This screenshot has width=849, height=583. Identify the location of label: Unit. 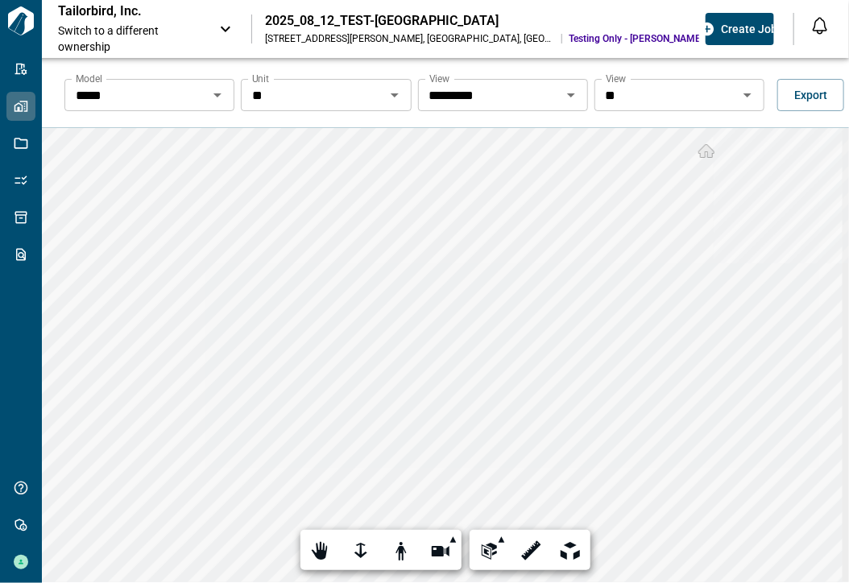
(260, 78).